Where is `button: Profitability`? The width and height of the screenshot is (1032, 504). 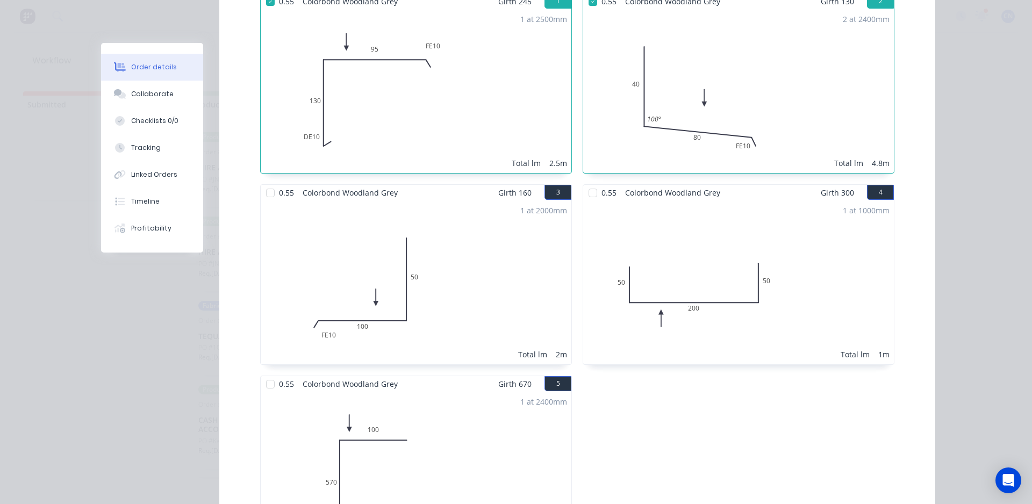
button: Profitability is located at coordinates (152, 229).